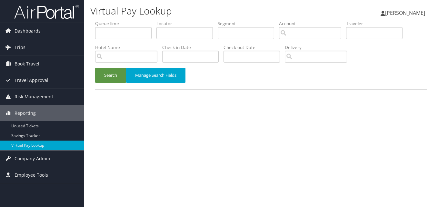  I want to click on label: Segment, so click(248, 24).